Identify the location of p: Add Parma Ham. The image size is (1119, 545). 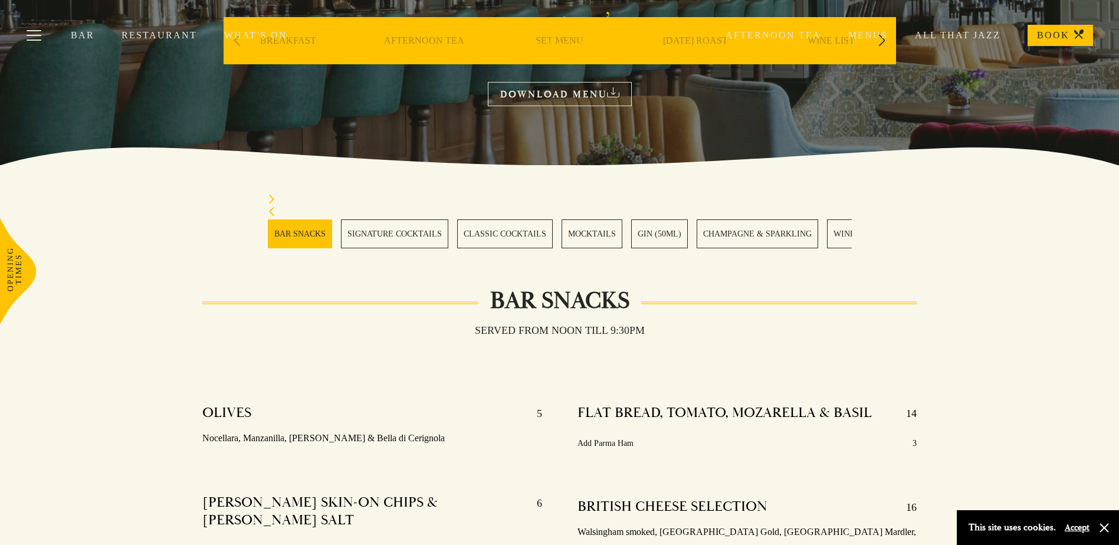
(605, 443).